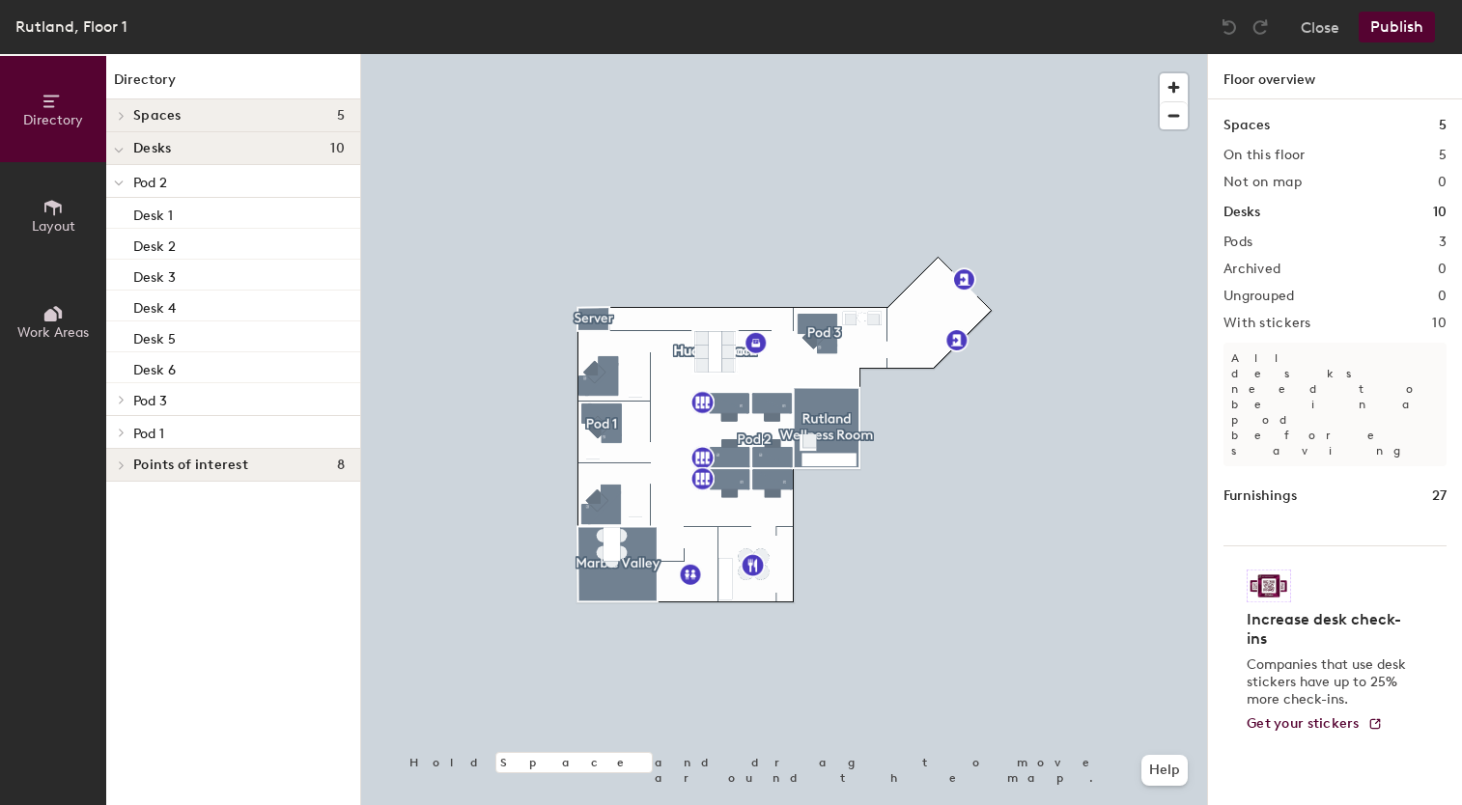  I want to click on button: Close, so click(1320, 27).